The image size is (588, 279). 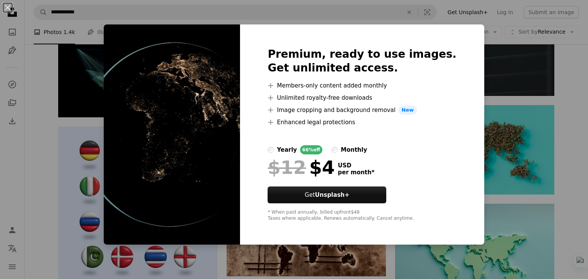 I want to click on li: Unlimited royalty-free downloads, so click(x=362, y=98).